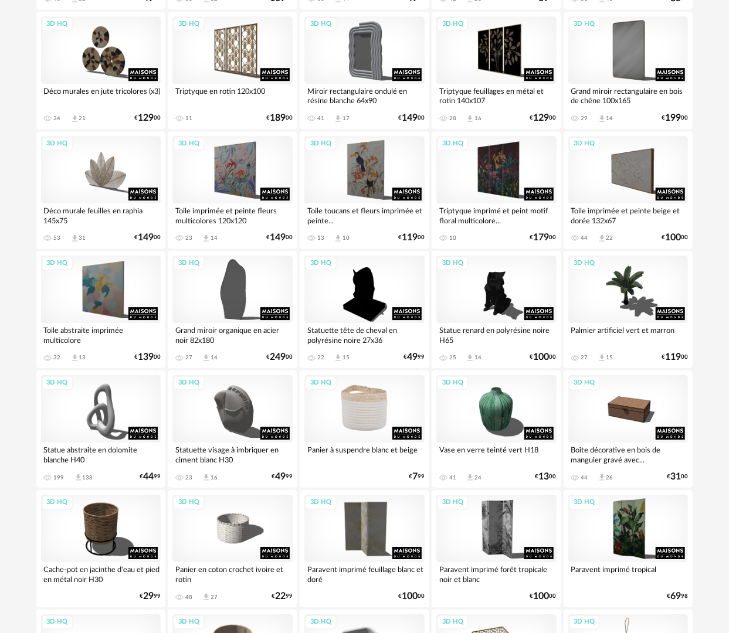  What do you see at coordinates (364, 429) in the screenshot?
I see `a: 3D HQ Panier à suspendre blanc et beige €799` at bounding box center [364, 429].